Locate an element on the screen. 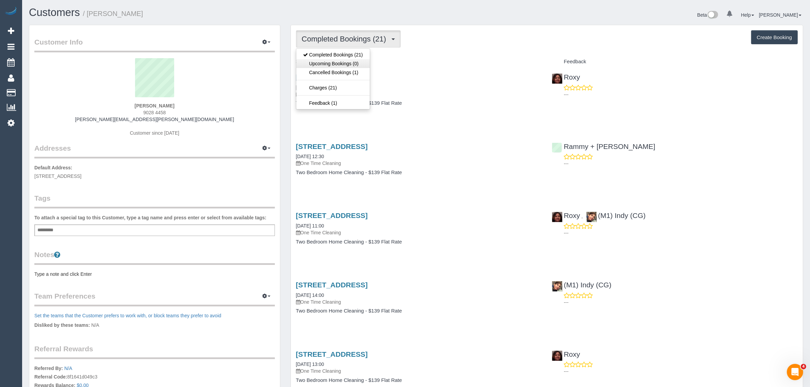 Image resolution: width=810 pixels, height=387 pixels. a: Upcoming Bookings (0) is located at coordinates (333, 64).